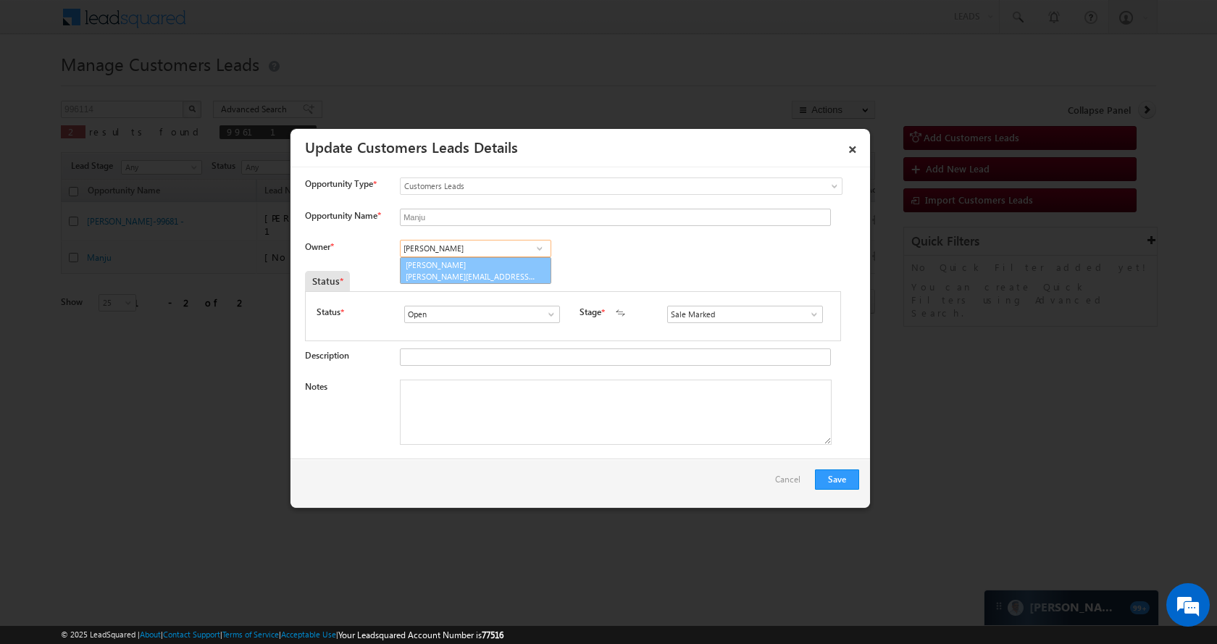 The image size is (1217, 644). What do you see at coordinates (492, 634) in the screenshot?
I see `span: 77516` at bounding box center [492, 634].